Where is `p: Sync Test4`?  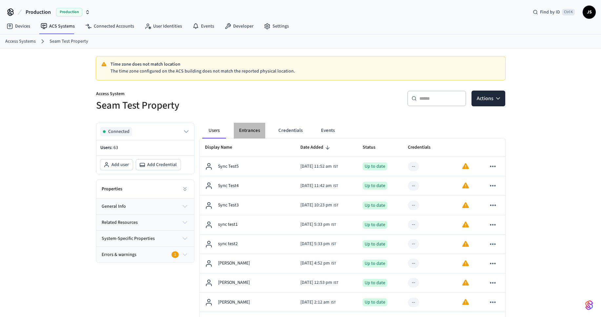
p: Sync Test4 is located at coordinates (228, 186).